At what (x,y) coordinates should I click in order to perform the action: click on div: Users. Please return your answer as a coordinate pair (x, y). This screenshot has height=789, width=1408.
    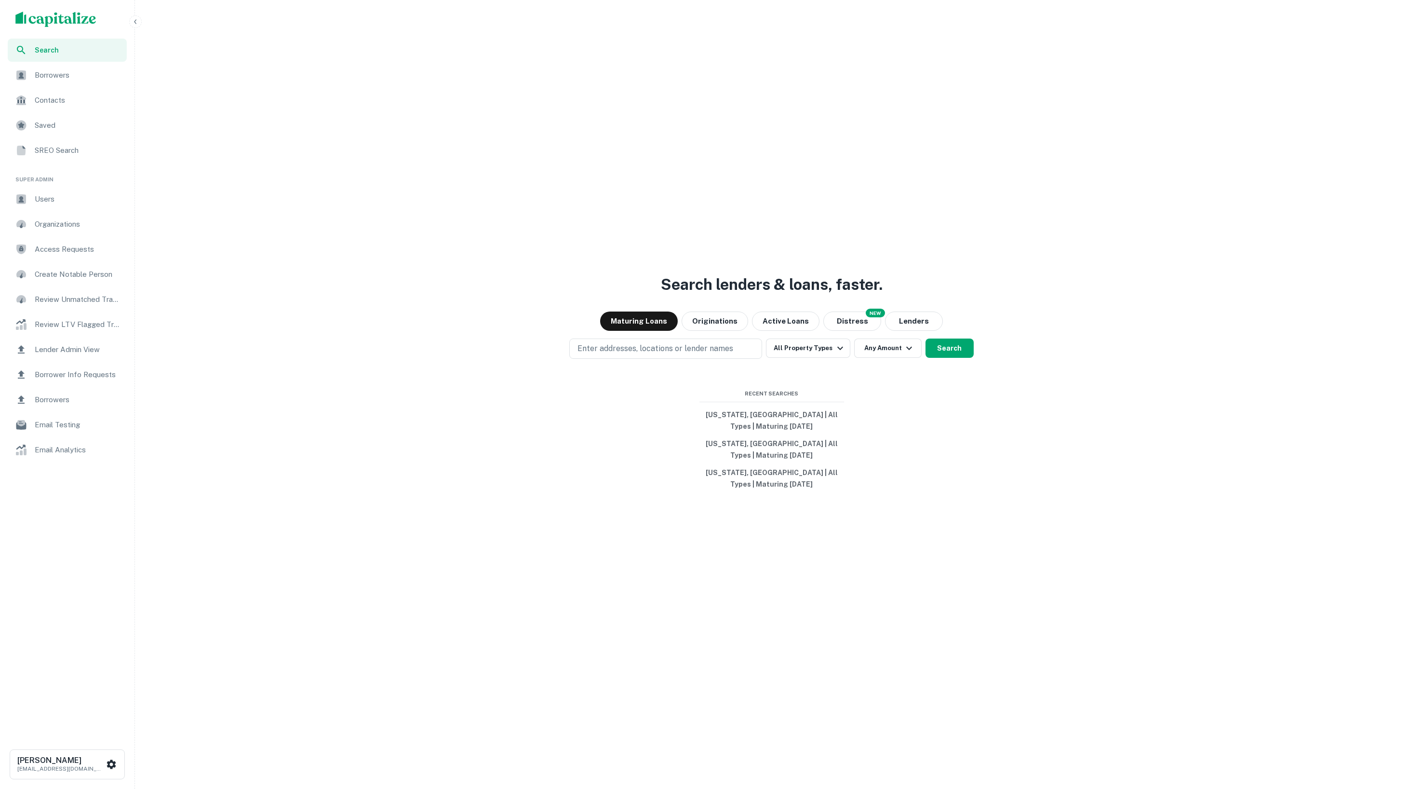
    Looking at the image, I should click on (67, 199).